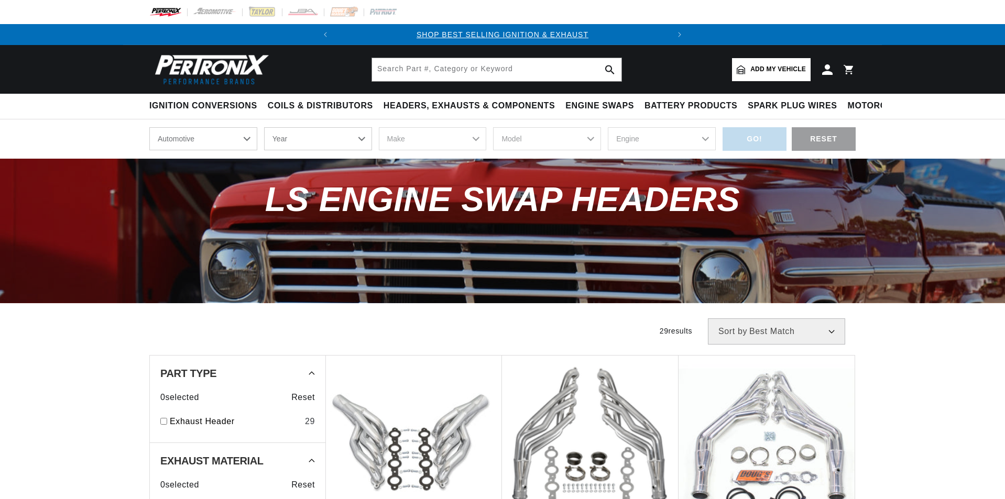  I want to click on summary: Coils & Distributors, so click(320, 106).